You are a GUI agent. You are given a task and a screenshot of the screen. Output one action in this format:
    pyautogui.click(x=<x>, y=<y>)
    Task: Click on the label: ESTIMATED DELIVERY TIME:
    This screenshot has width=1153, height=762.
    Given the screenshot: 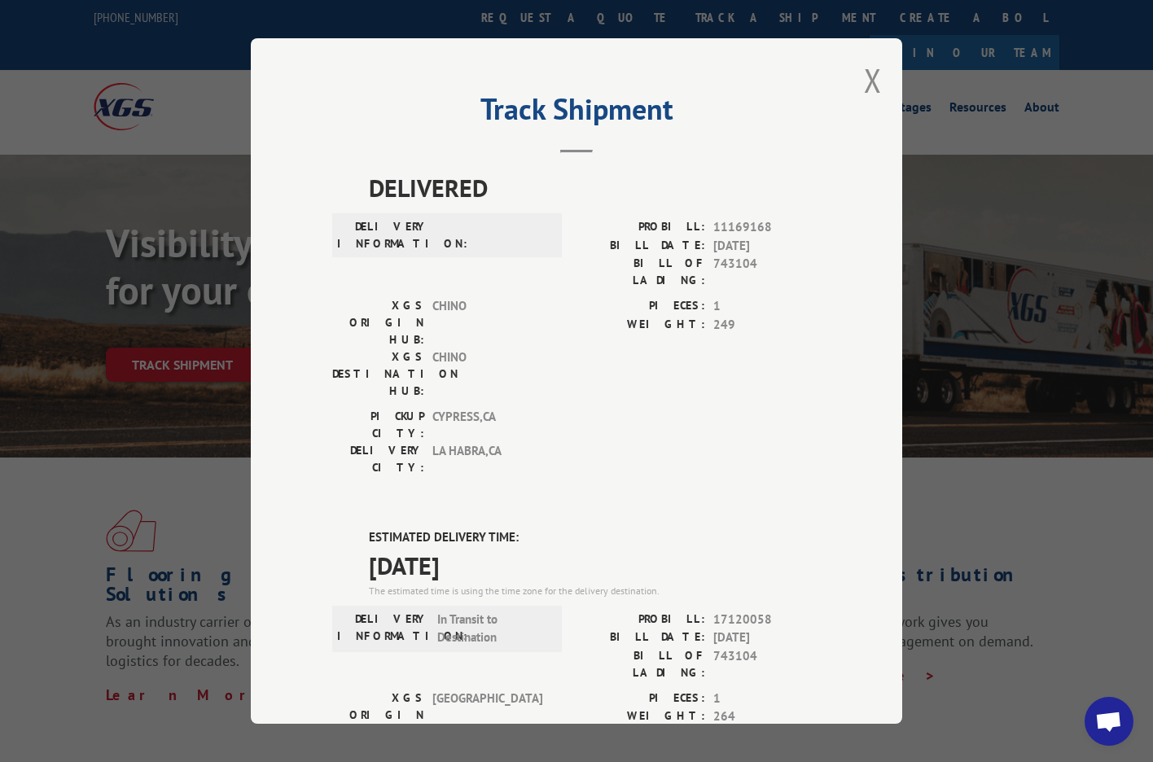 What is the action you would take?
    pyautogui.click(x=594, y=537)
    